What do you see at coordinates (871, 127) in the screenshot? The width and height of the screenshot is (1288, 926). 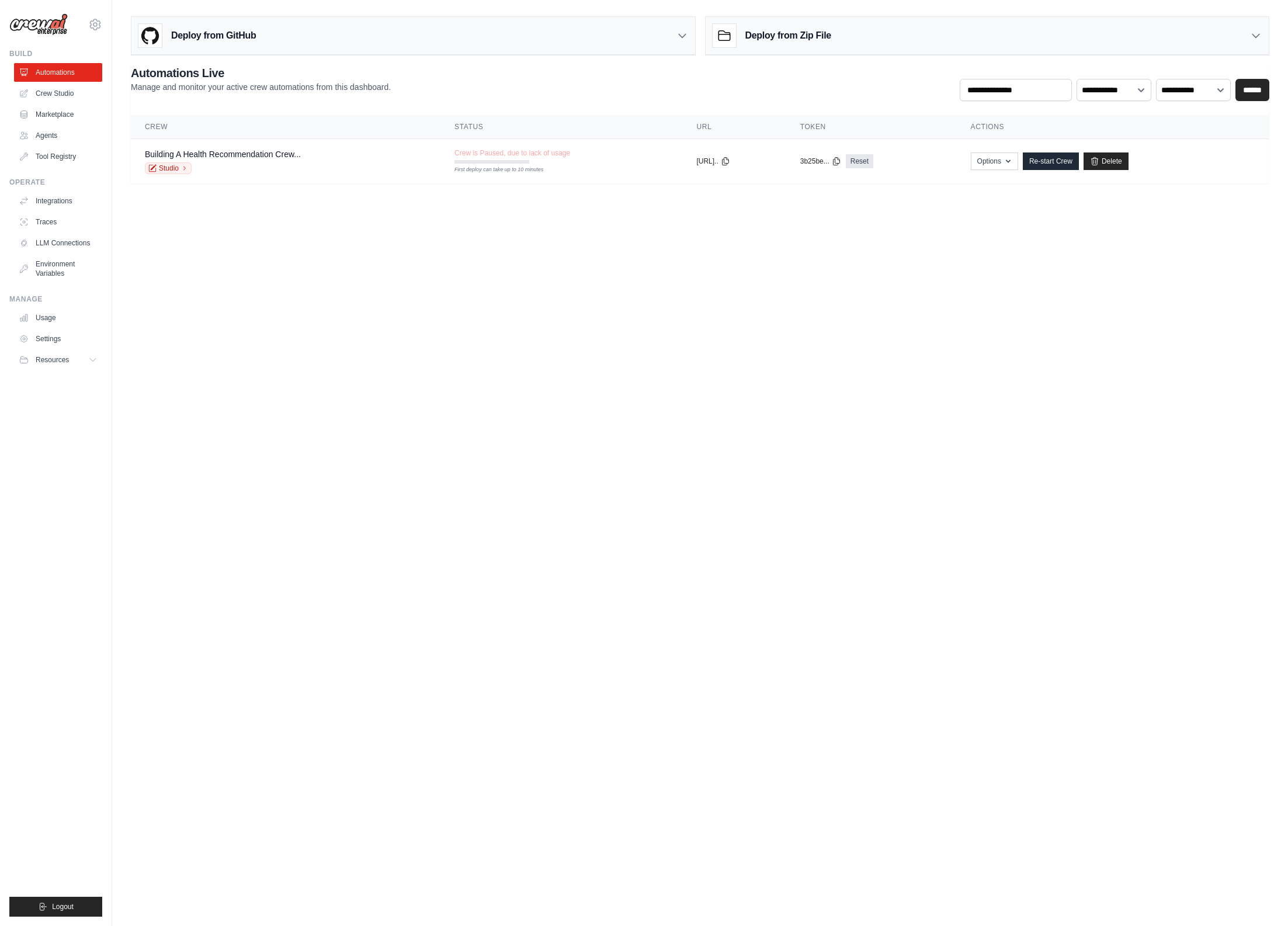 I see `th: Token` at bounding box center [871, 127].